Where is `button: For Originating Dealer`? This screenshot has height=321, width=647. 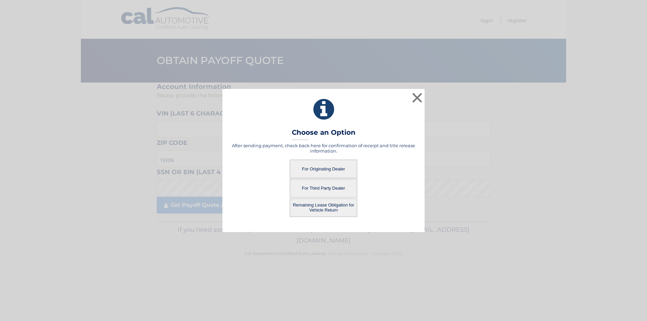 button: For Originating Dealer is located at coordinates (323, 169).